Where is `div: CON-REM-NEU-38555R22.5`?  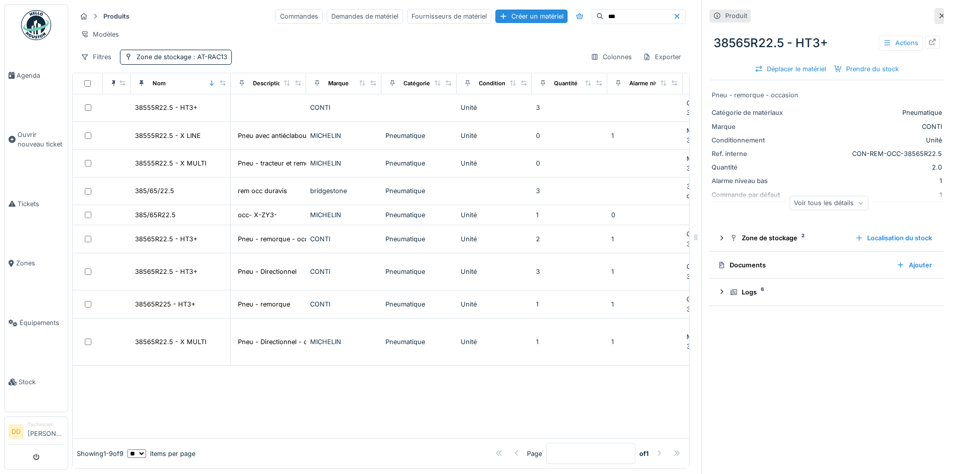
div: CON-REM-NEU-38555R22.5 is located at coordinates (721, 108).